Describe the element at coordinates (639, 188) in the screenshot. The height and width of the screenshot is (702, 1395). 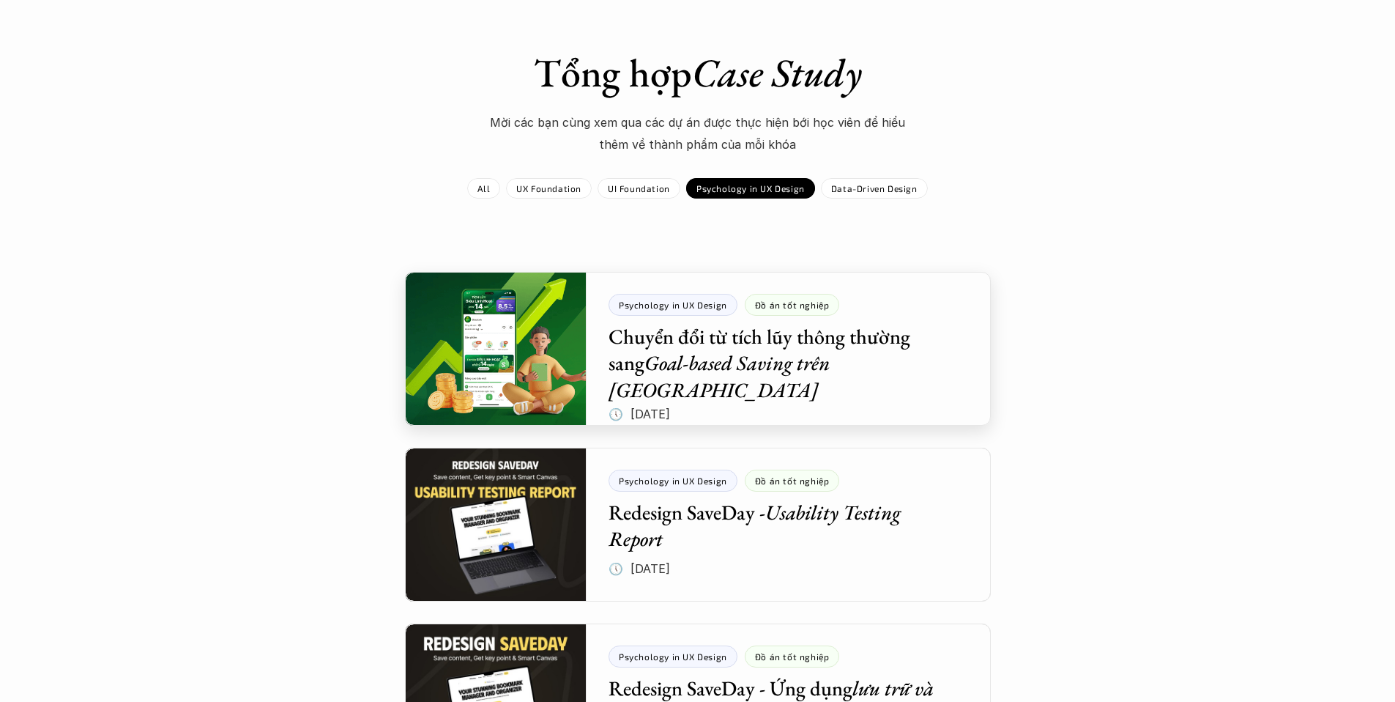
I see `a: UI Foundation` at that location.